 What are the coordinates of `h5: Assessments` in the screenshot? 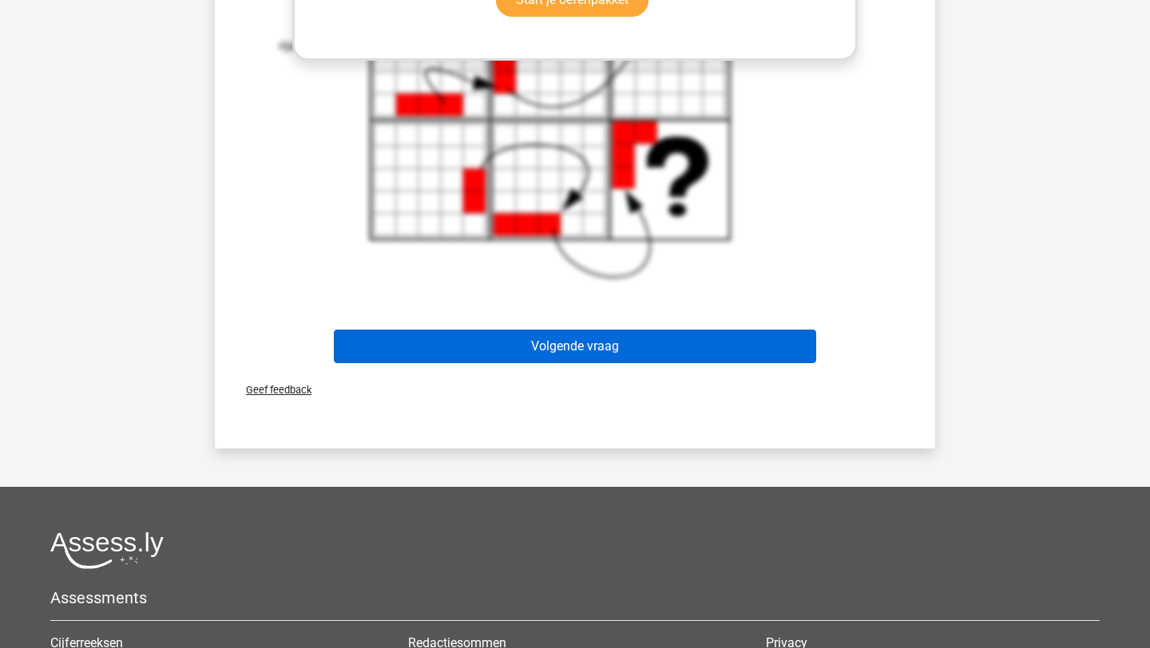 It's located at (575, 598).